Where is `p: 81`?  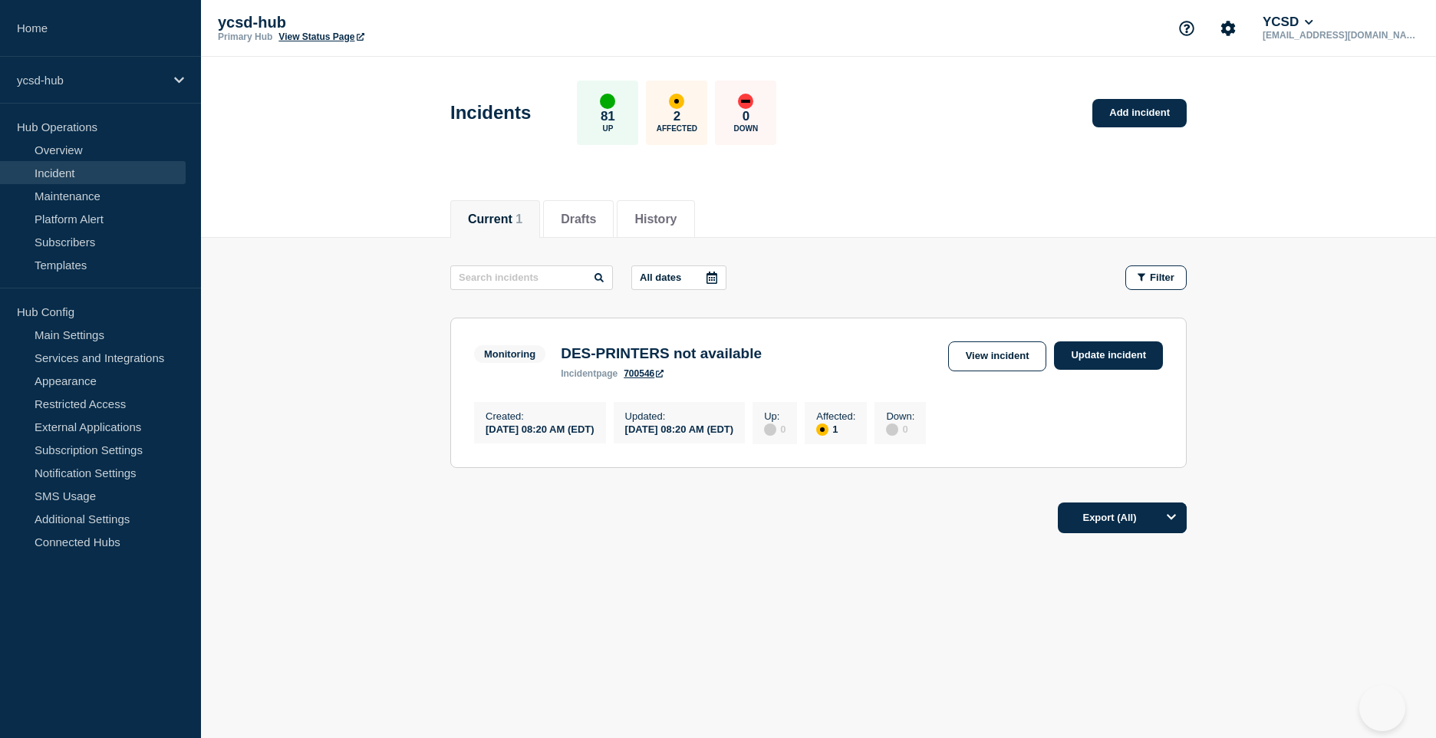
p: 81 is located at coordinates (607, 117).